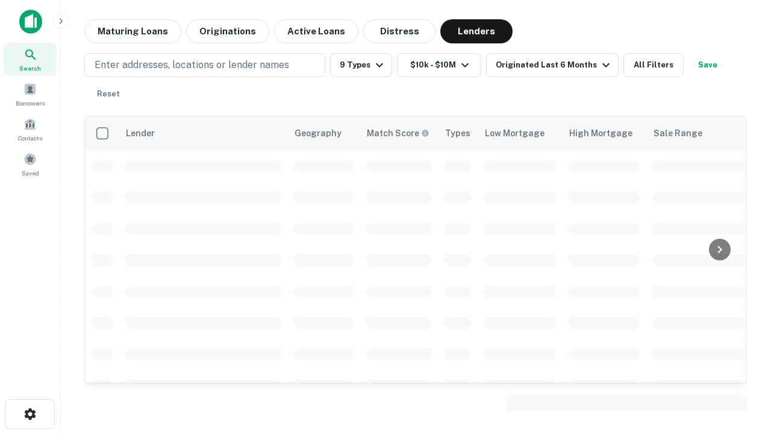 This screenshot has width=771, height=434. What do you see at coordinates (323, 133) in the screenshot?
I see `th: Geography` at bounding box center [323, 133].